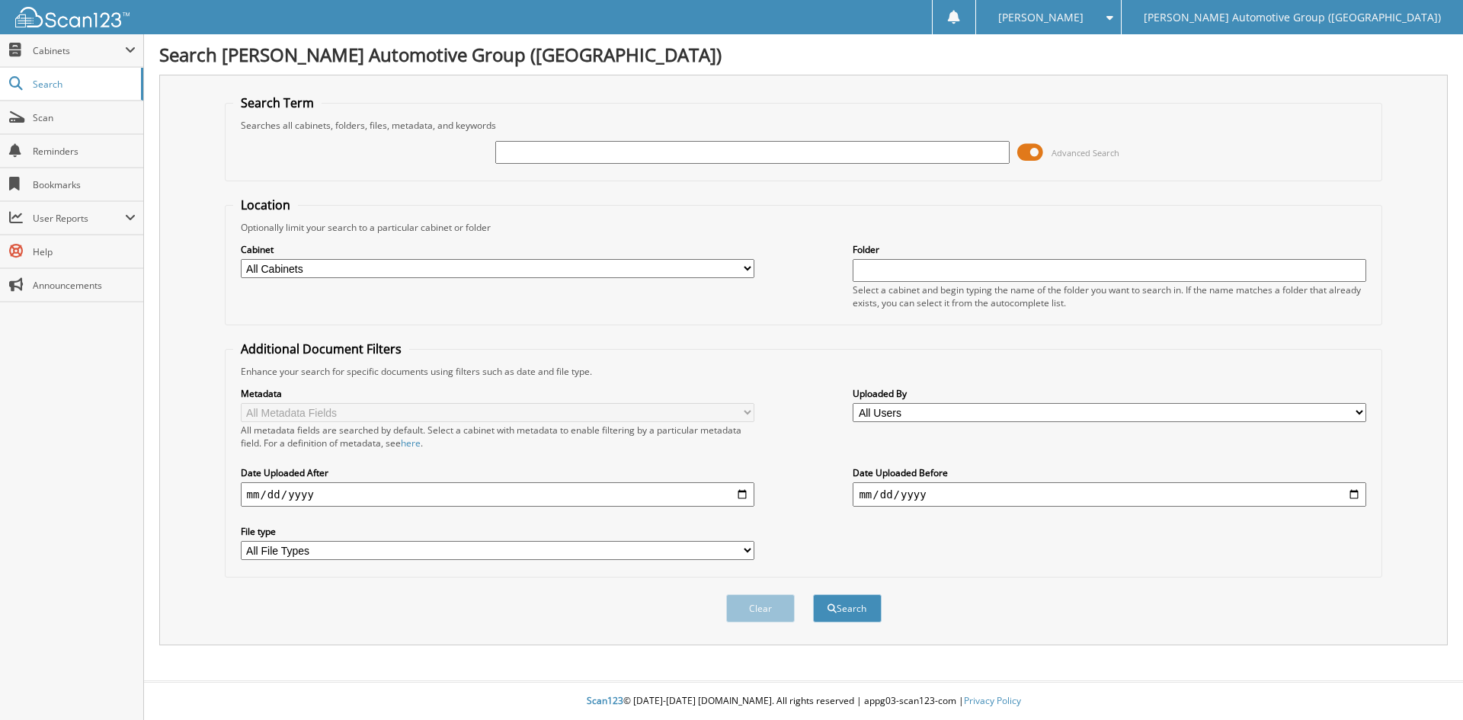 The height and width of the screenshot is (720, 1463). Describe the element at coordinates (265, 205) in the screenshot. I see `legend: Location` at that location.